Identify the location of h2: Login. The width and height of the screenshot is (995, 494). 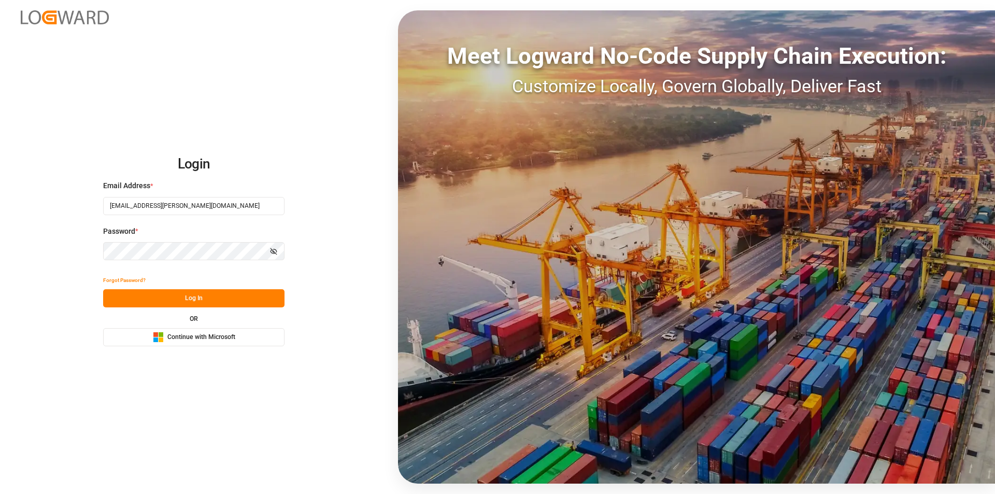
(194, 164).